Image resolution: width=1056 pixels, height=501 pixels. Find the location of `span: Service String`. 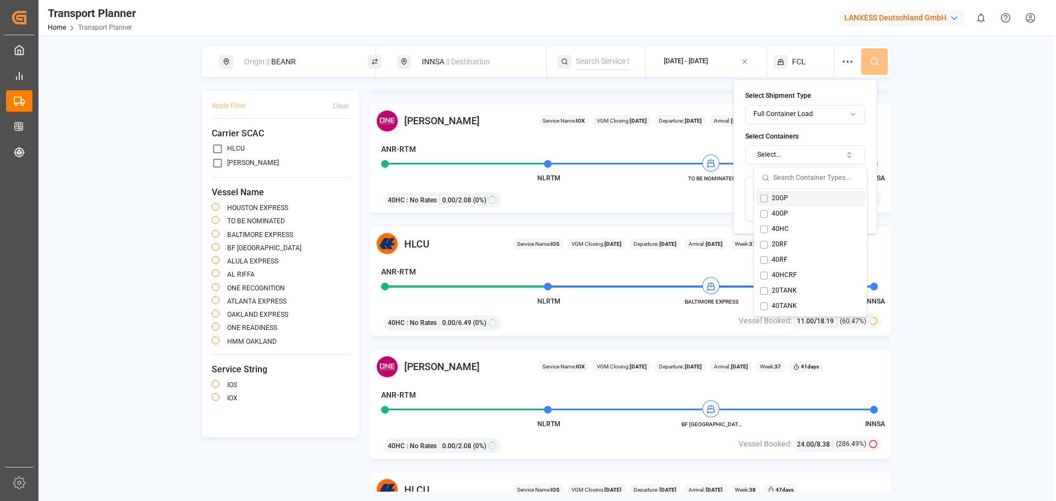

span: Service String is located at coordinates (280, 370).